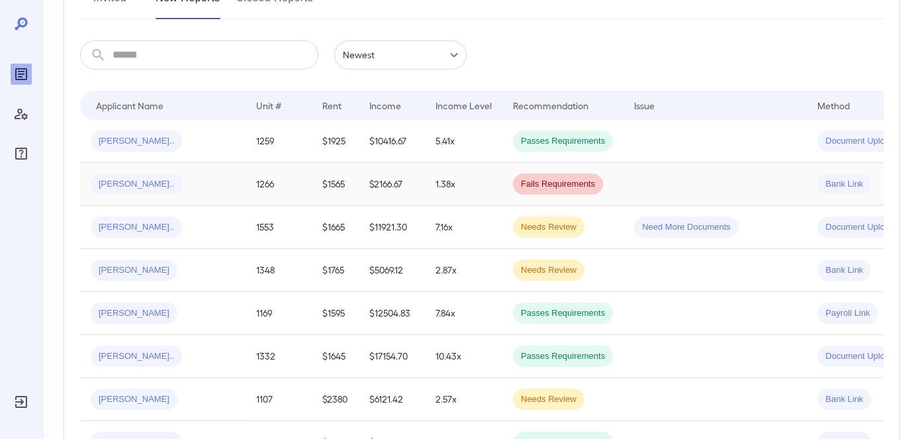  I want to click on div: Income, so click(385, 105).